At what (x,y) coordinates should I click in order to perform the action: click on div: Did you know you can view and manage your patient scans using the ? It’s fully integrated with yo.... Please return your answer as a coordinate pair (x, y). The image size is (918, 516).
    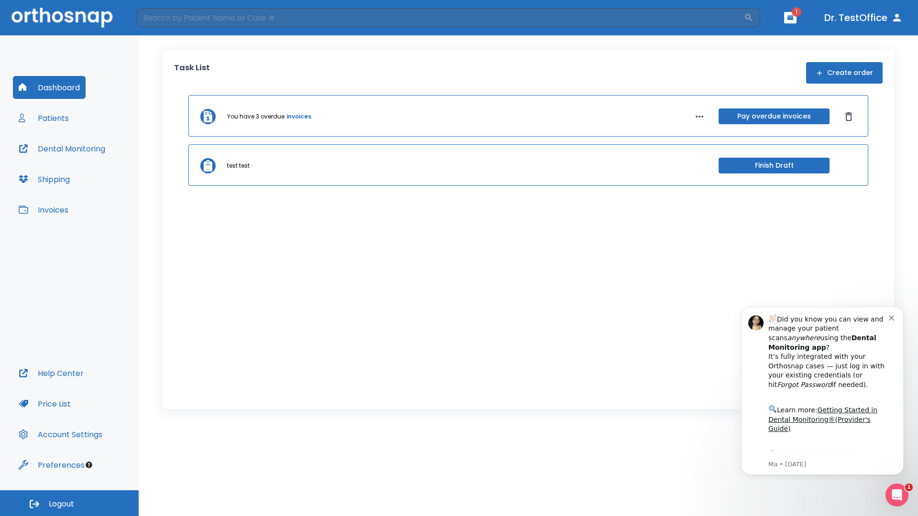
    Looking at the image, I should click on (102, 58).